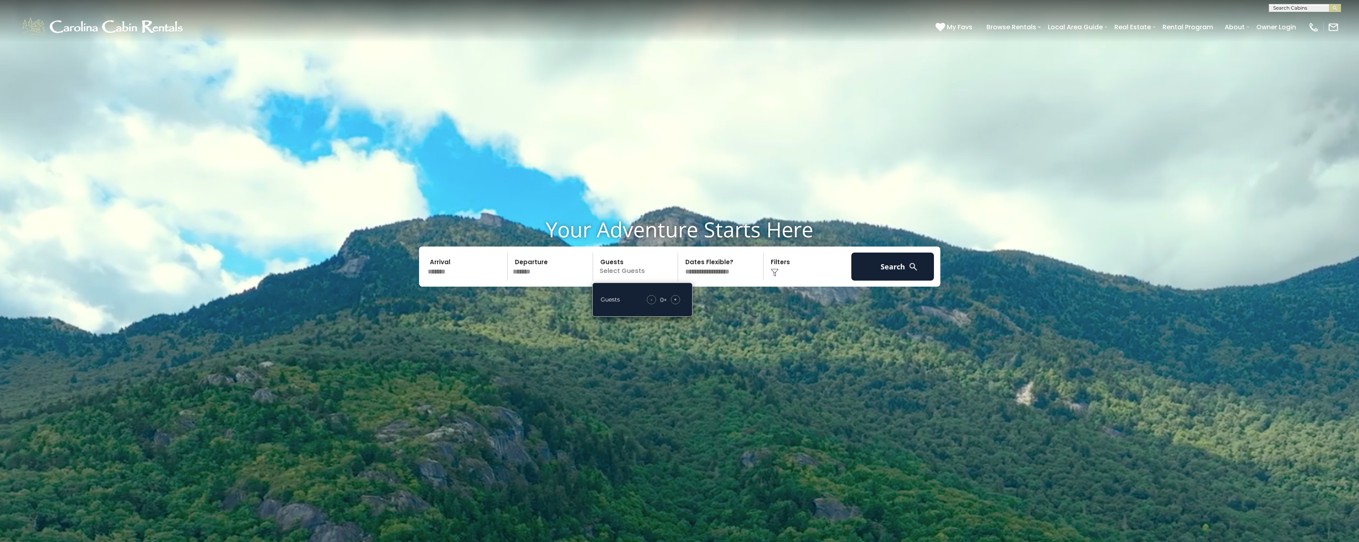 The height and width of the screenshot is (542, 1359). Describe the element at coordinates (913, 267) in the screenshot. I see `img: search-regular-white.png` at that location.